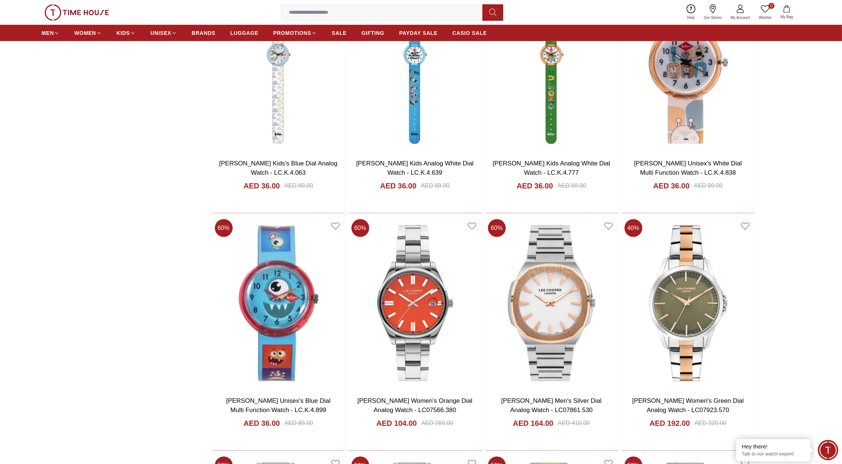  I want to click on a: Lee Cooper Men's Silver Dial Analog Watch - LC07861.530, so click(552, 303).